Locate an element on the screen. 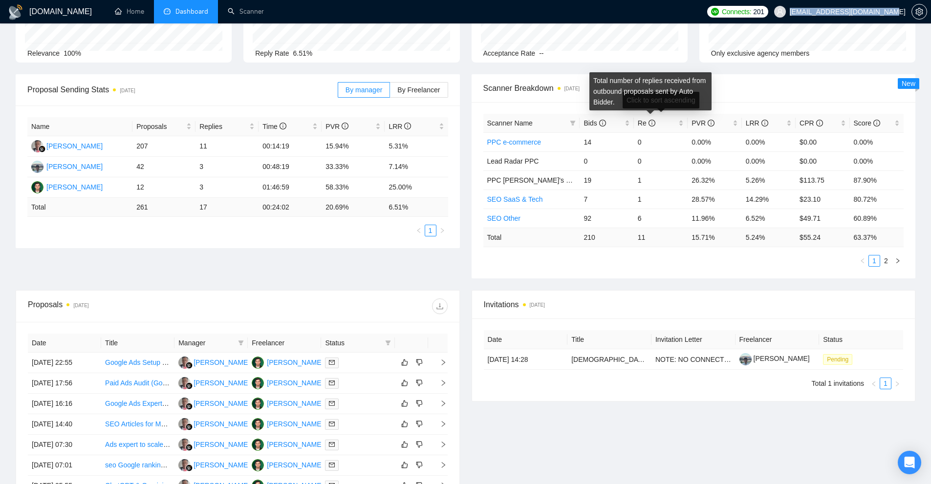 The width and height of the screenshot is (931, 484). td: 15.71 % is located at coordinates (715, 237).